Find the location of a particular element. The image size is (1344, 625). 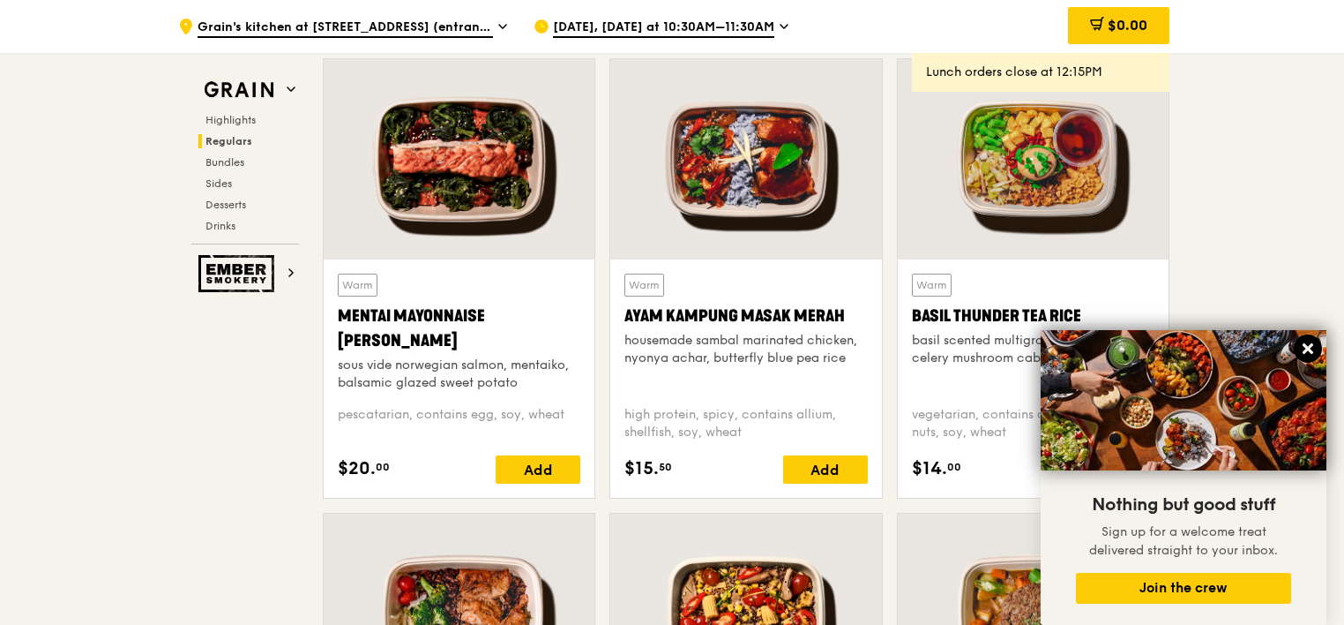

span: $15. is located at coordinates (641, 468).